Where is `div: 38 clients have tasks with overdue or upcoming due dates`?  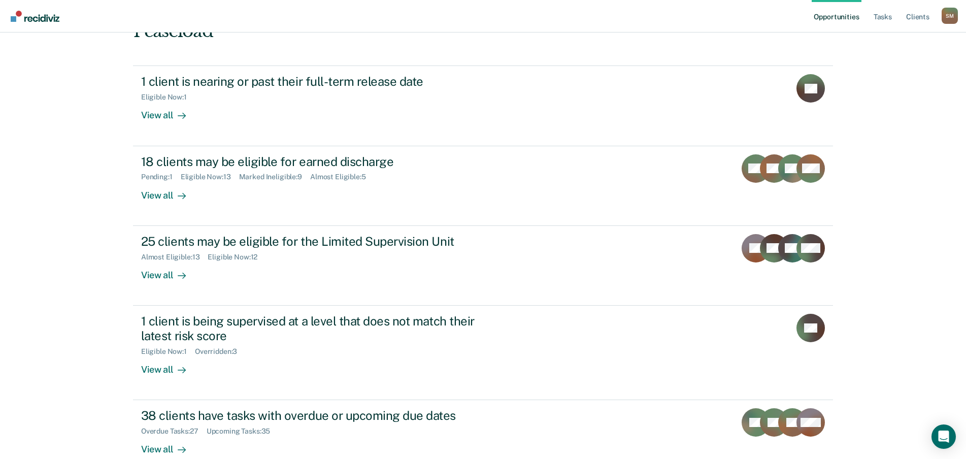
div: 38 clients have tasks with overdue or upcoming due dates is located at coordinates (319, 415).